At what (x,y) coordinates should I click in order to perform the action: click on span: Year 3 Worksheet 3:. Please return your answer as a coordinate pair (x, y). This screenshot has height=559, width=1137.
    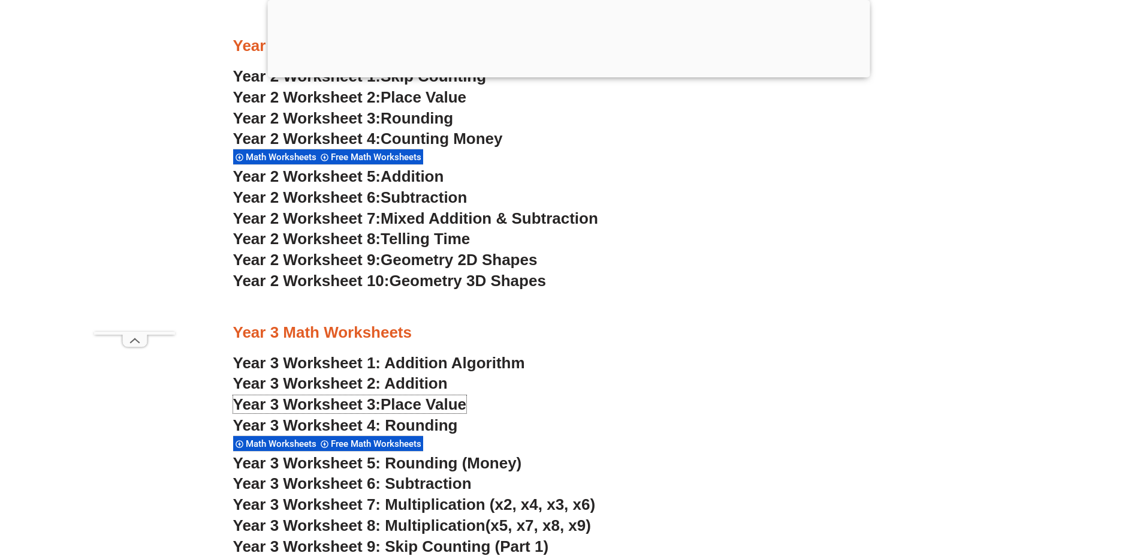
    Looking at the image, I should click on (307, 404).